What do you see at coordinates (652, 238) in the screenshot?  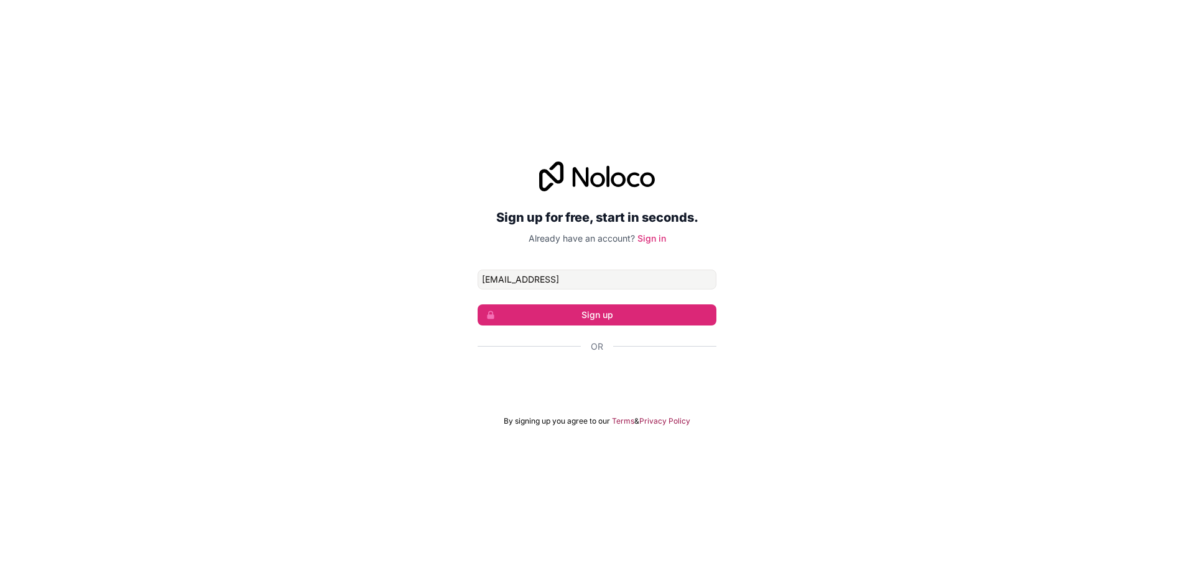 I see `a: Sign in` at bounding box center [652, 238].